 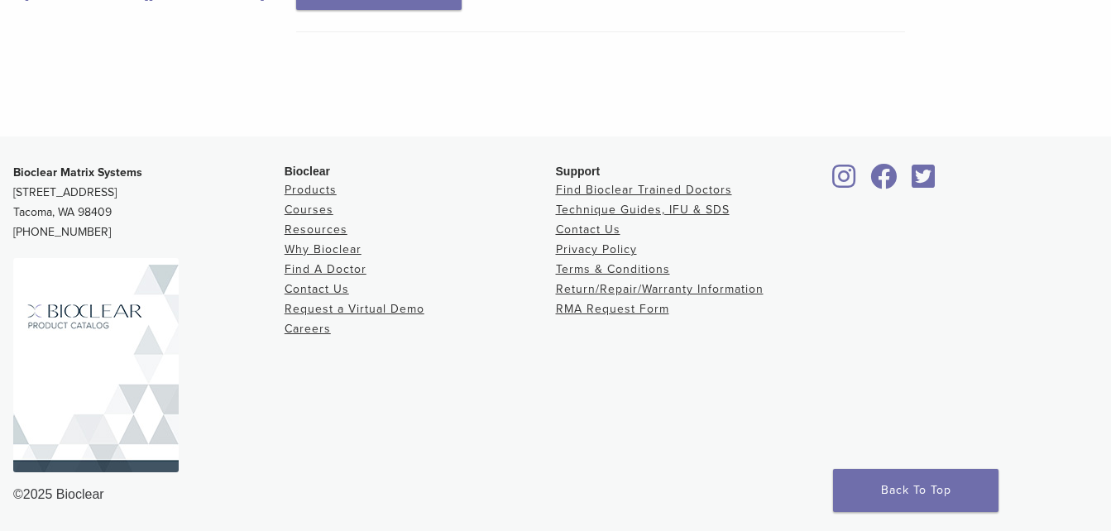 What do you see at coordinates (916, 491) in the screenshot?
I see `a: Back To Top` at bounding box center [916, 491].